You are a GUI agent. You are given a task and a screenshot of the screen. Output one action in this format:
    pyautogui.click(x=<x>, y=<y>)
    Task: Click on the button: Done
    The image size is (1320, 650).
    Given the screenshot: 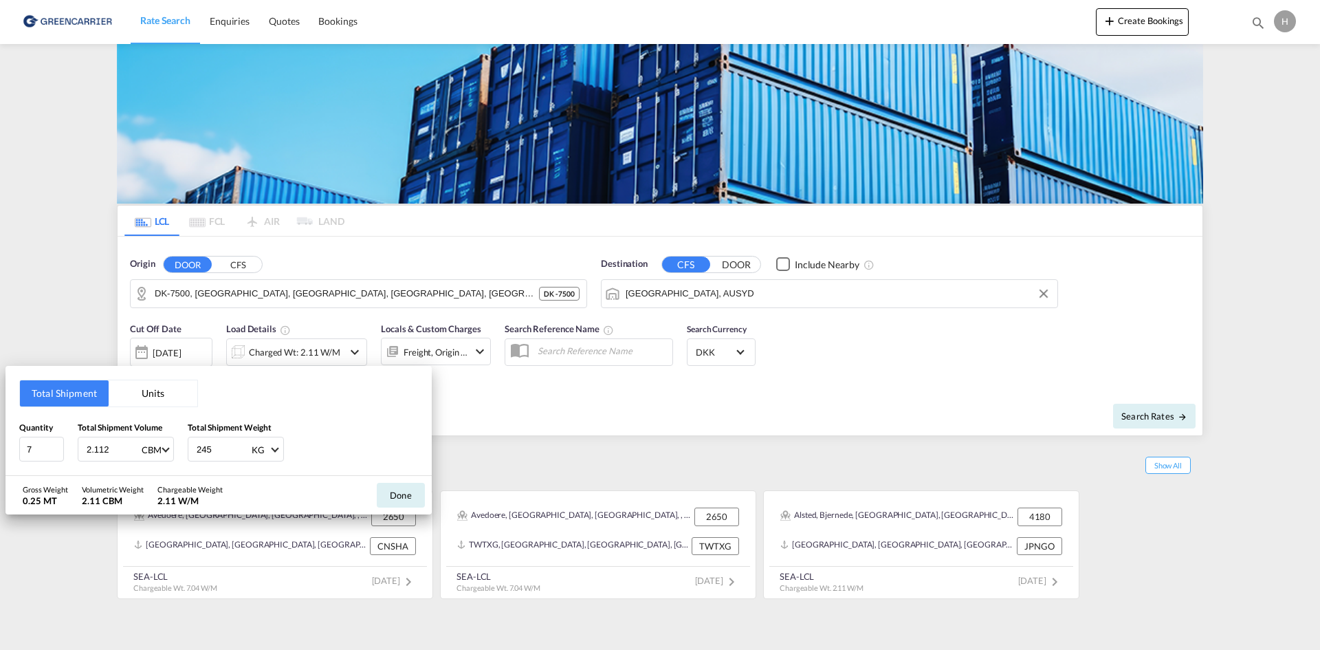 What is the action you would take?
    pyautogui.click(x=401, y=495)
    